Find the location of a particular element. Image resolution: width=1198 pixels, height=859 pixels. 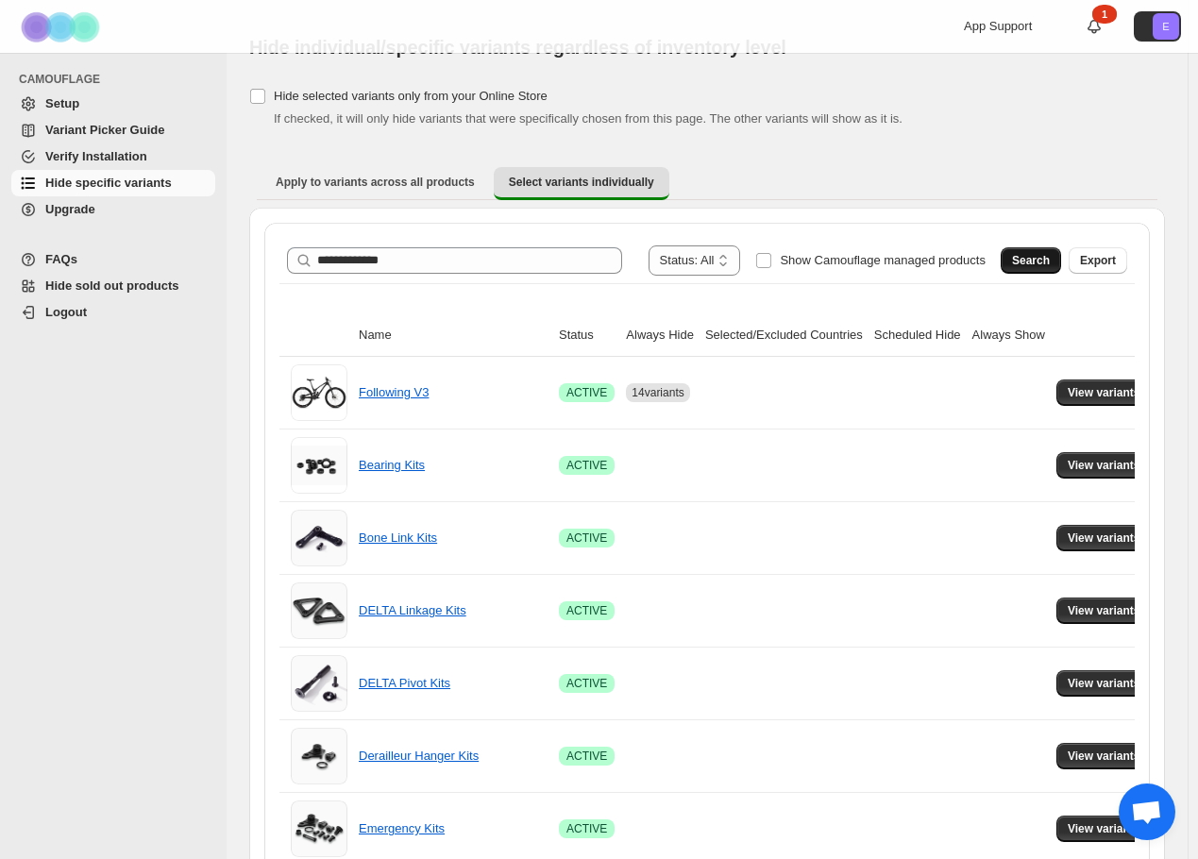

a: Upgrade is located at coordinates (113, 210).